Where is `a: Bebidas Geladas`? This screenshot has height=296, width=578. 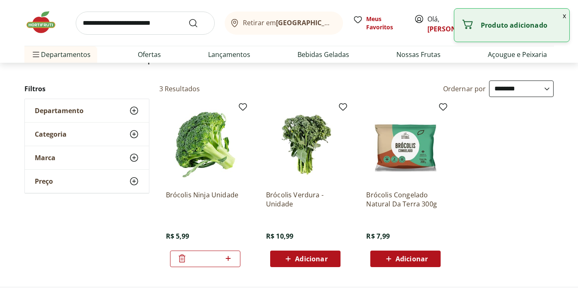 a: Bebidas Geladas is located at coordinates (323, 55).